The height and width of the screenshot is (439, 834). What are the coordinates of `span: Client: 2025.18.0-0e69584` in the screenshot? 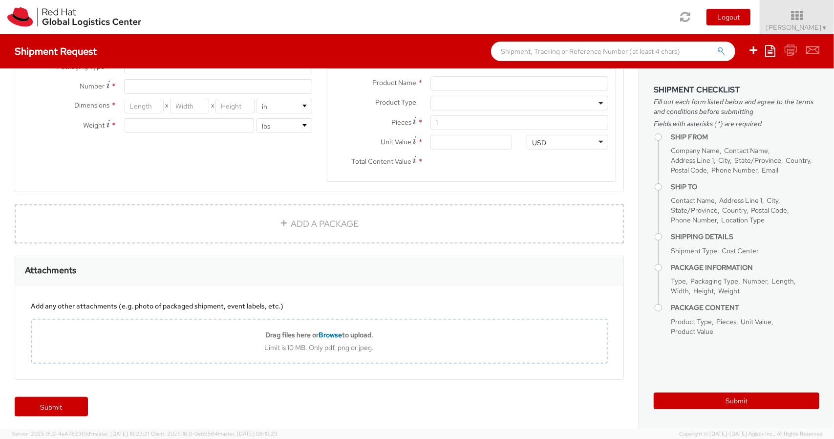 It's located at (214, 434).